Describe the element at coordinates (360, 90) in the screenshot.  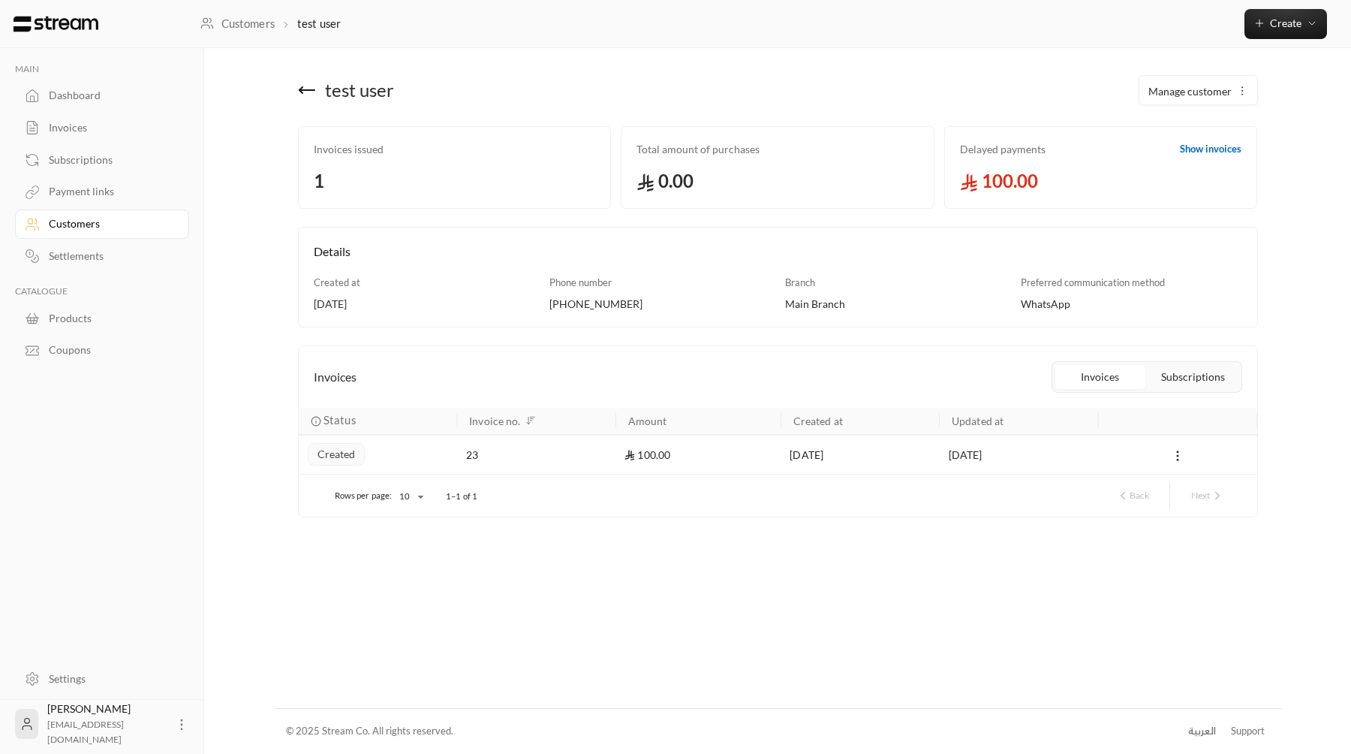
I see `div: test user` at that location.